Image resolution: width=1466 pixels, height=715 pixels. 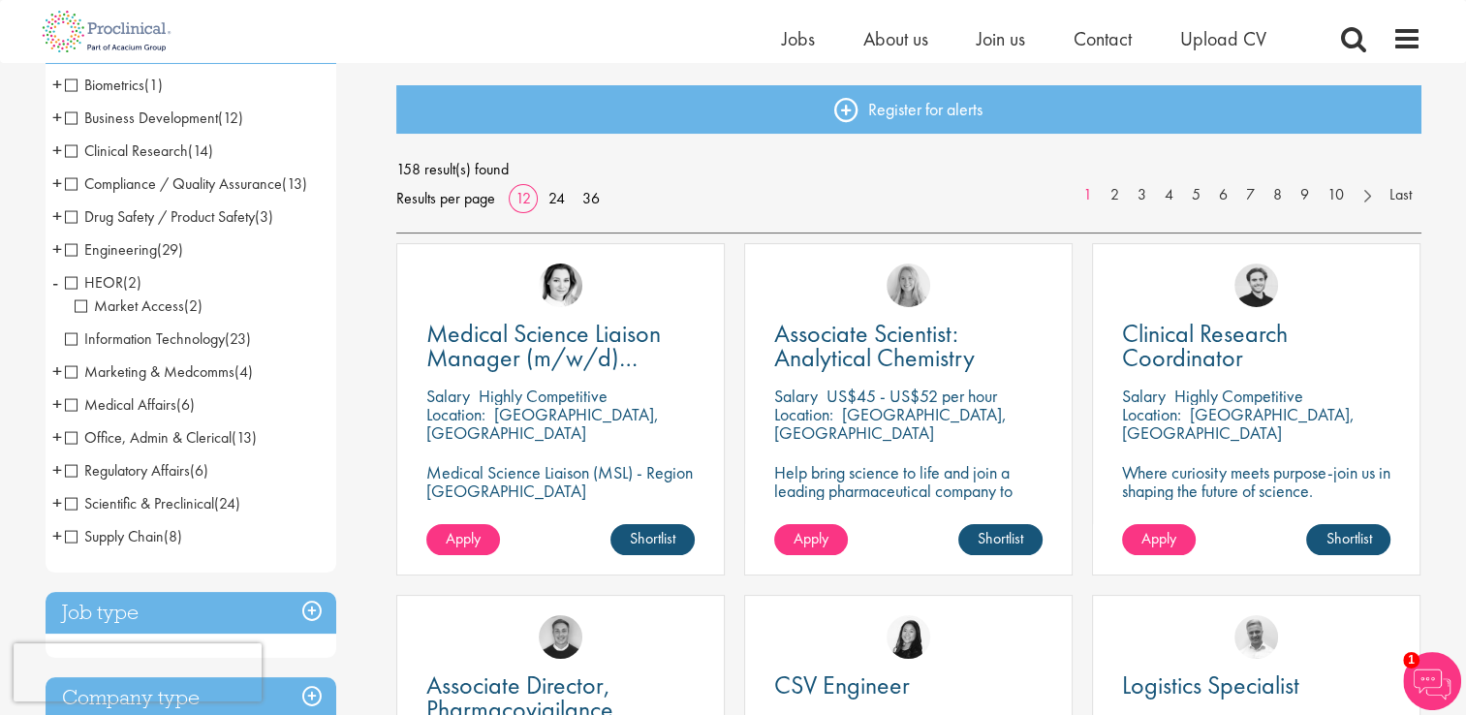 What do you see at coordinates (186, 183) in the screenshot?
I see `span: Compliance / Quality Assurance` at bounding box center [186, 183].